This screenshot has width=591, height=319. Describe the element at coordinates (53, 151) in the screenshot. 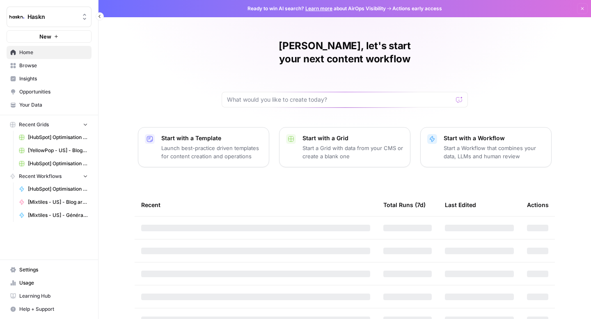

I see `a: [YellowPop - US] - Blog Articles - 1000 words` at that location.